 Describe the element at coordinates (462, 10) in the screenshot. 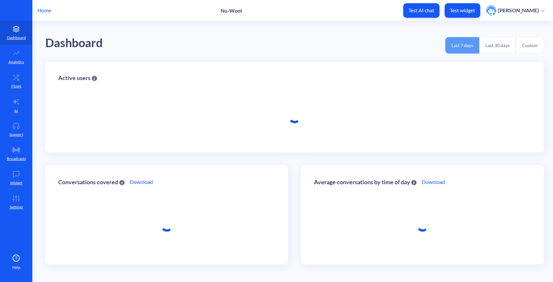

I see `p: Test widget` at that location.